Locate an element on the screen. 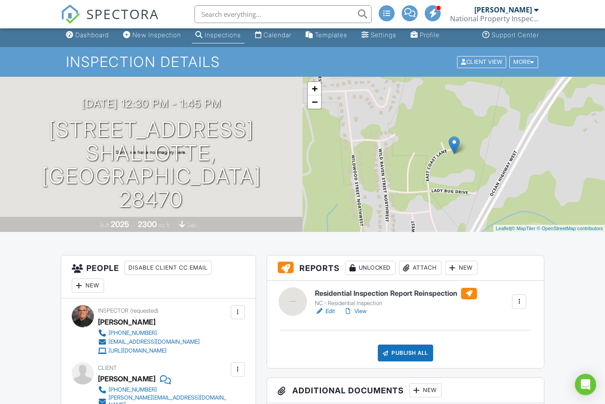  a: © MapTiler is located at coordinates (524, 228).